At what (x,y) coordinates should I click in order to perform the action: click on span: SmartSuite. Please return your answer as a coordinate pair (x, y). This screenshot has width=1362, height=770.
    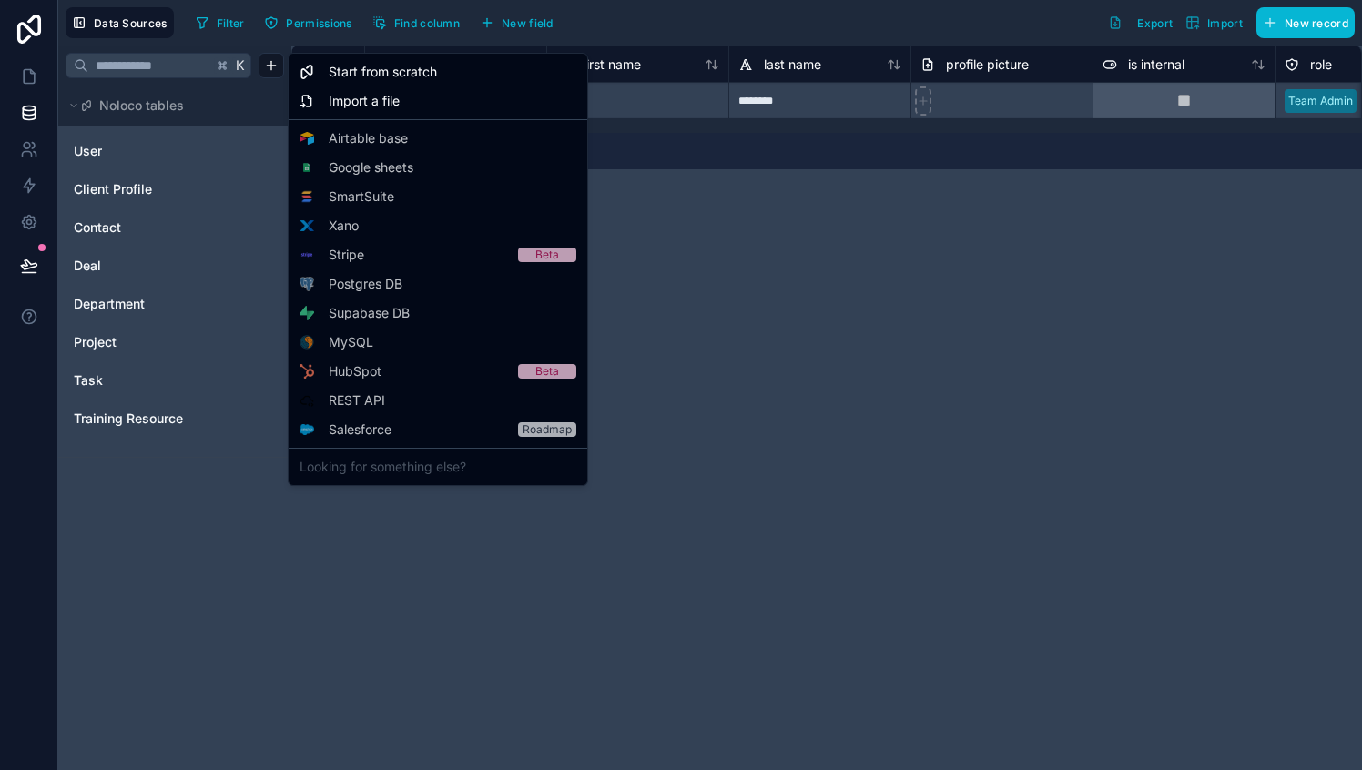
    Looking at the image, I should click on (362, 197).